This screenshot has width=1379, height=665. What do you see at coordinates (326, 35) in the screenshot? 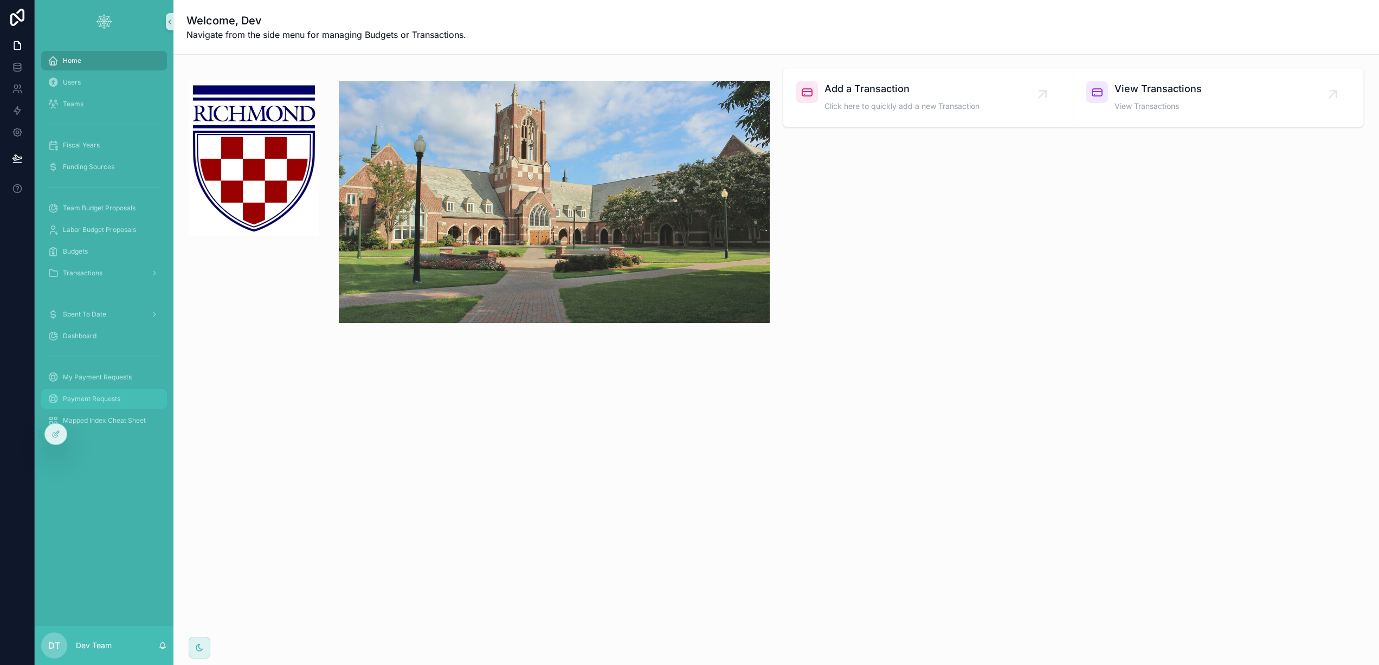
I see `span: Navigate from the side menu for managing Budgets or Transactions.` at bounding box center [326, 35].